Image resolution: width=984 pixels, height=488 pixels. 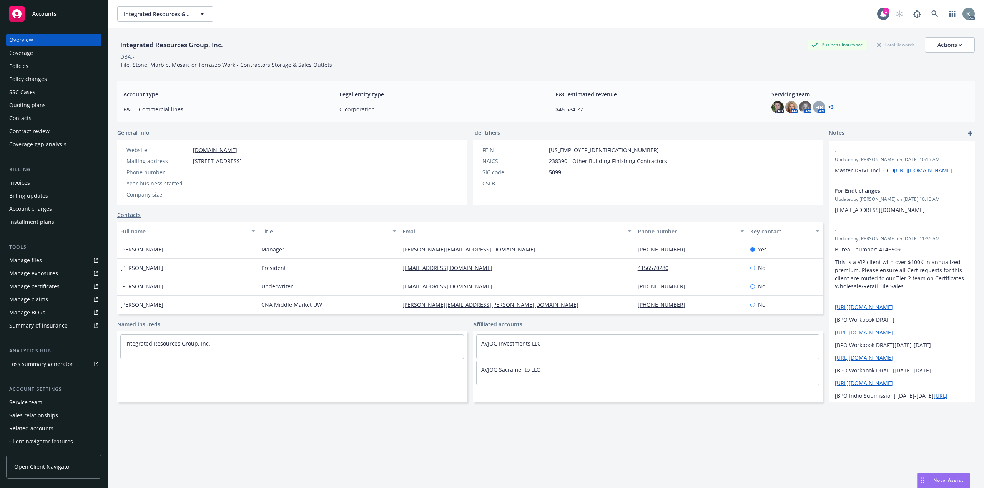 What do you see at coordinates (935, 14) in the screenshot?
I see `a: Search` at bounding box center [935, 14].